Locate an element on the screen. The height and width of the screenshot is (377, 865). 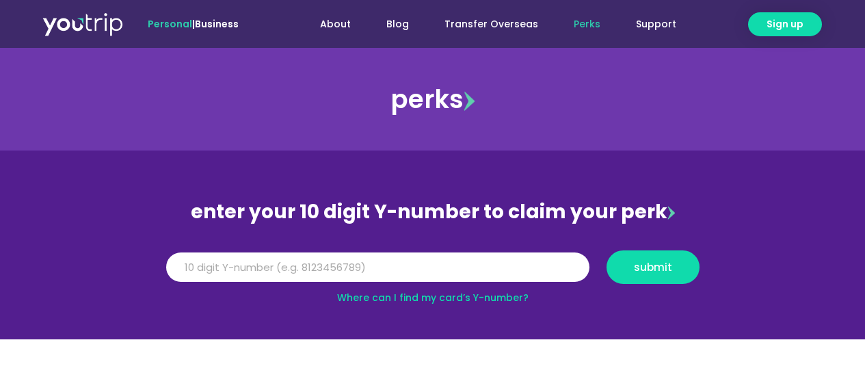
span: submit is located at coordinates (653, 267).